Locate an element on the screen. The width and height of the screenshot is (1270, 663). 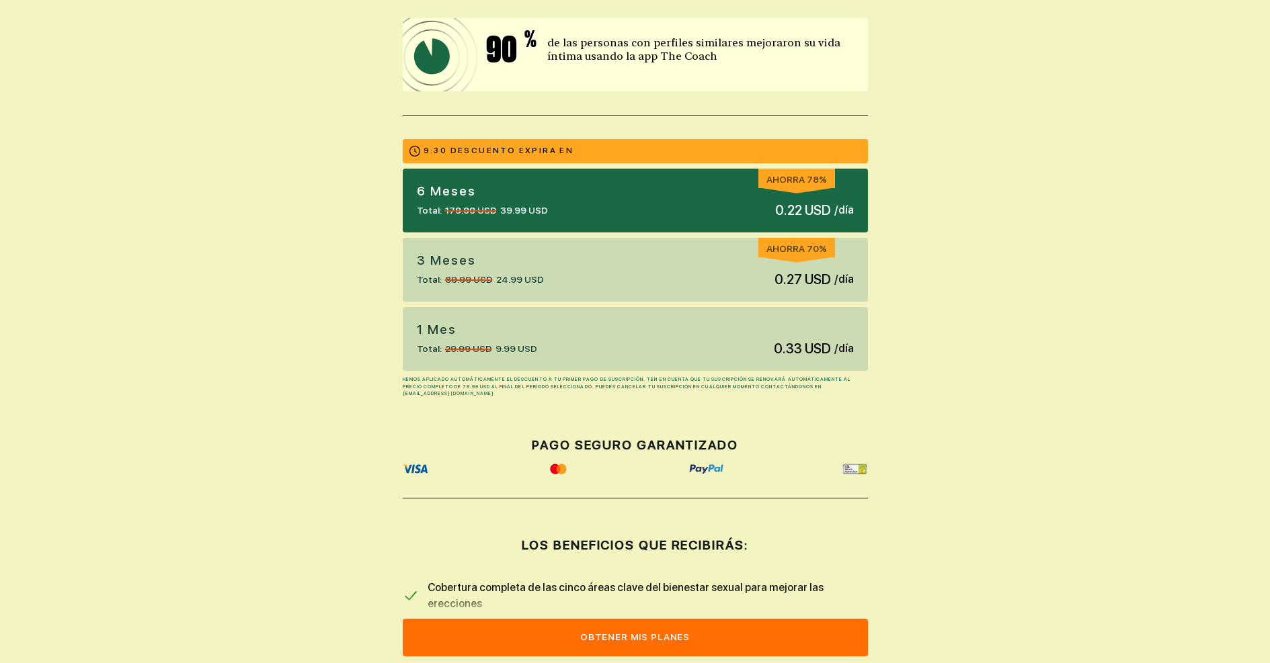
span: Cobertura completa de las cinco áreas clave del bienestar sexual para mejorar las erecciones is located at coordinates (635, 596).